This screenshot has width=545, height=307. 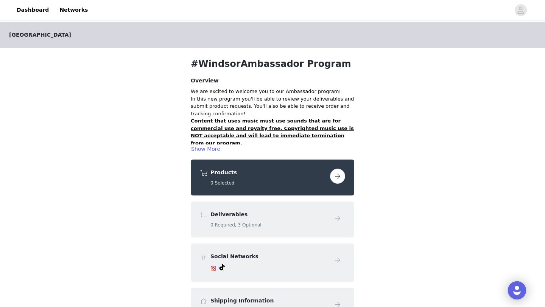 What do you see at coordinates (272, 81) in the screenshot?
I see `h4: Overview` at bounding box center [272, 81].